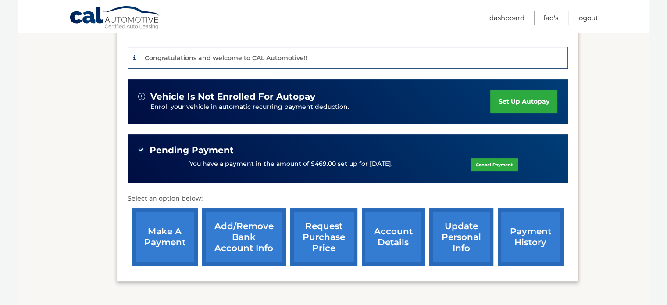 This screenshot has width=667, height=305. What do you see at coordinates (461, 237) in the screenshot?
I see `a: update personal info` at bounding box center [461, 237].